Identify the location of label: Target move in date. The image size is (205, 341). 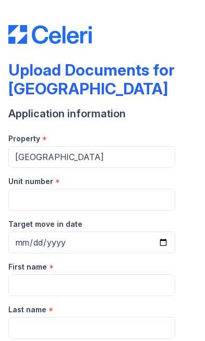
(45, 224).